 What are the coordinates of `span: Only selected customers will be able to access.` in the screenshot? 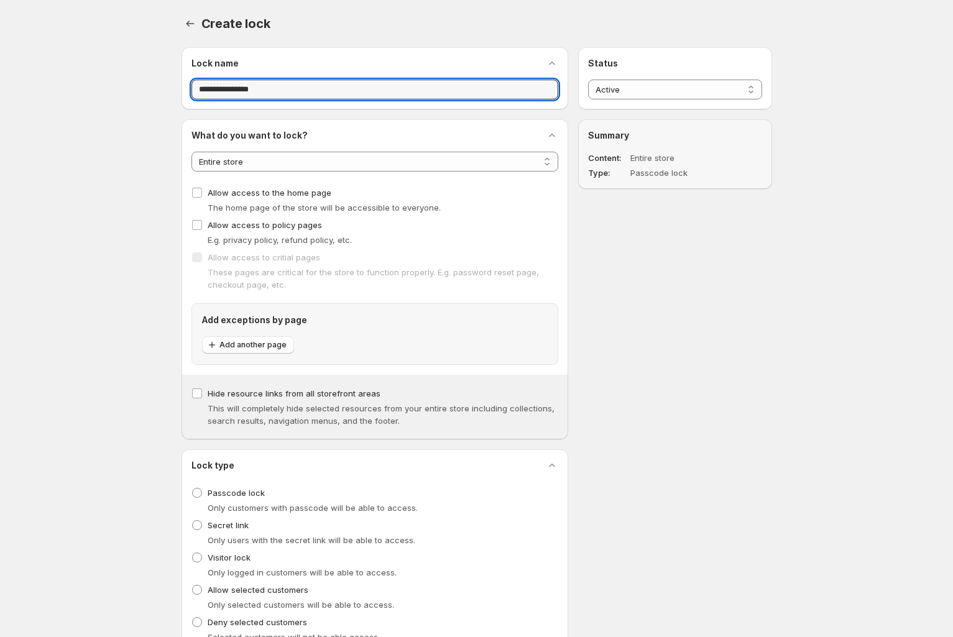 It's located at (301, 605).